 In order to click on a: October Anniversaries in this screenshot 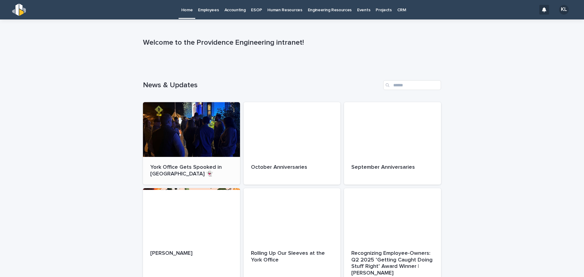, I will do `click(292, 143)`.